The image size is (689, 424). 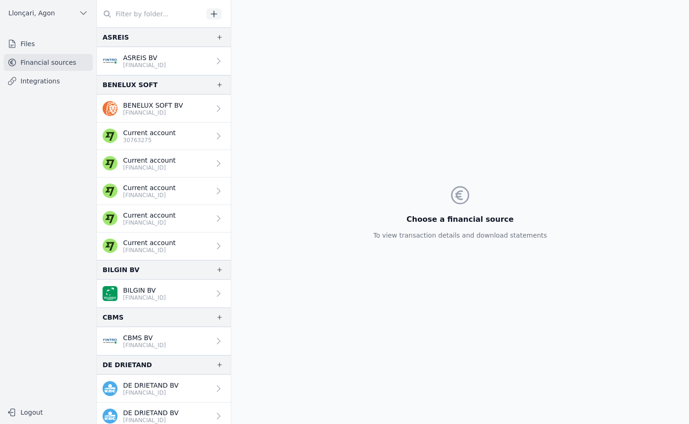 I want to click on font: BENELUX SOFT, so click(x=130, y=85).